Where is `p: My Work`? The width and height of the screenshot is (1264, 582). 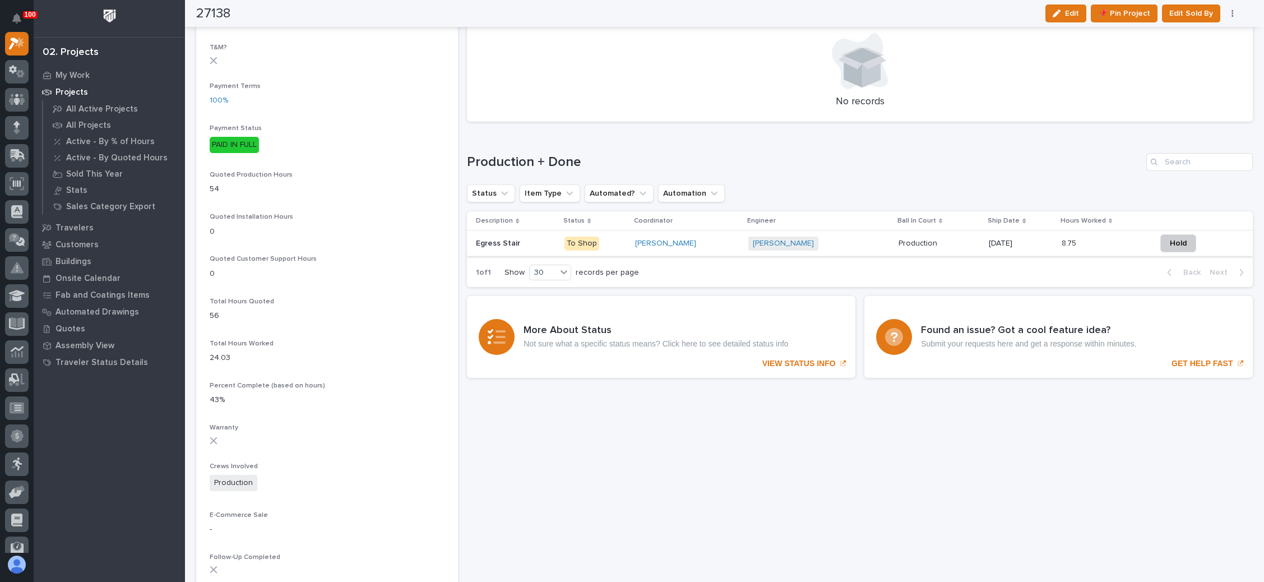 p: My Work is located at coordinates (72, 76).